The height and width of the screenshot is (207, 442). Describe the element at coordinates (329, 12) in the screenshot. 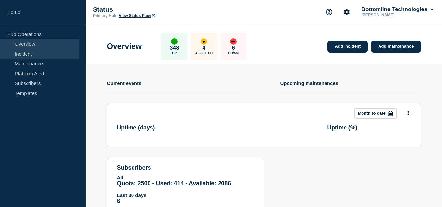

I see `button: Support` at that location.